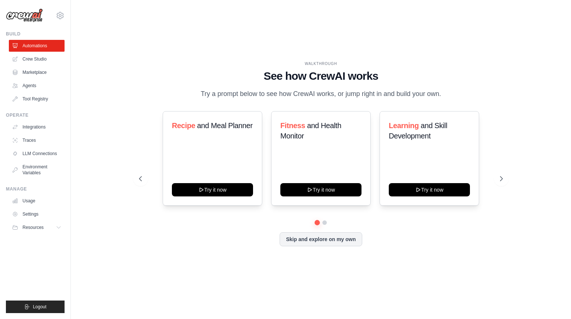  I want to click on span: Resources, so click(33, 227).